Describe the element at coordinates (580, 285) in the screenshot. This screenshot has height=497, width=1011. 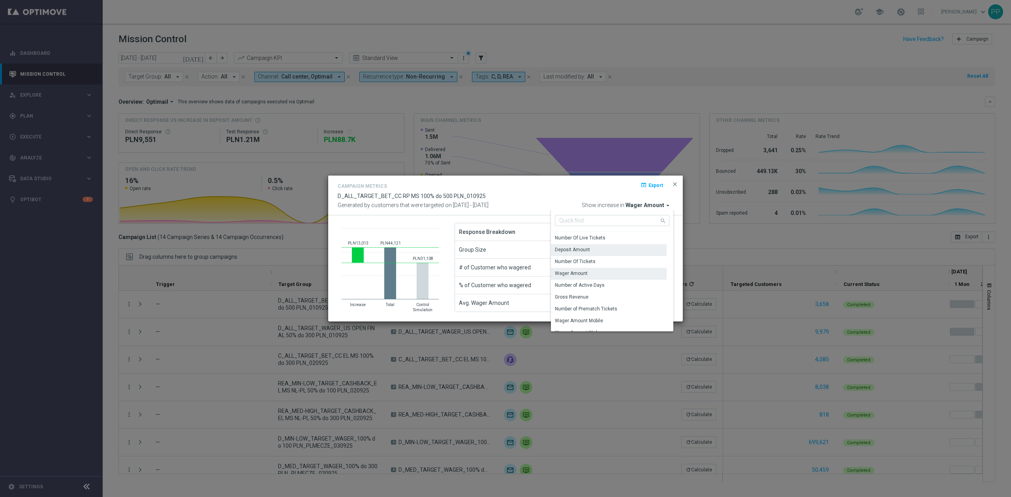
I see `div: Number of Active Days` at that location.